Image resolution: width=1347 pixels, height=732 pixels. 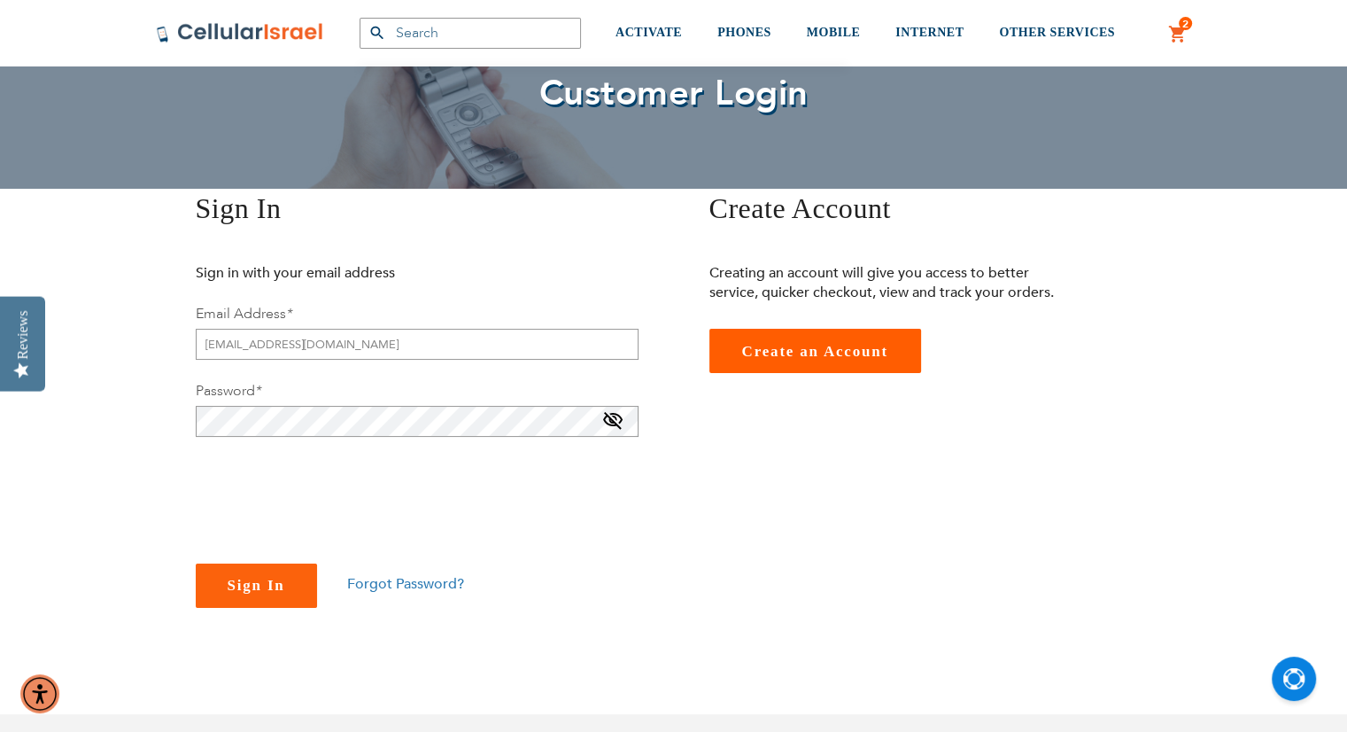 What do you see at coordinates (1185, 24) in the screenshot?
I see `span: 2` at bounding box center [1185, 24].